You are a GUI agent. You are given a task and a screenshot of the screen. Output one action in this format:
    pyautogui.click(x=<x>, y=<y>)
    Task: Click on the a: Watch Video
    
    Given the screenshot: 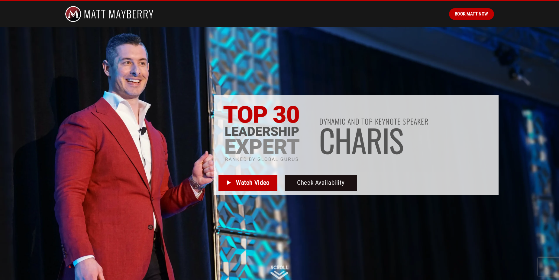 What is the action you would take?
    pyautogui.click(x=248, y=183)
    